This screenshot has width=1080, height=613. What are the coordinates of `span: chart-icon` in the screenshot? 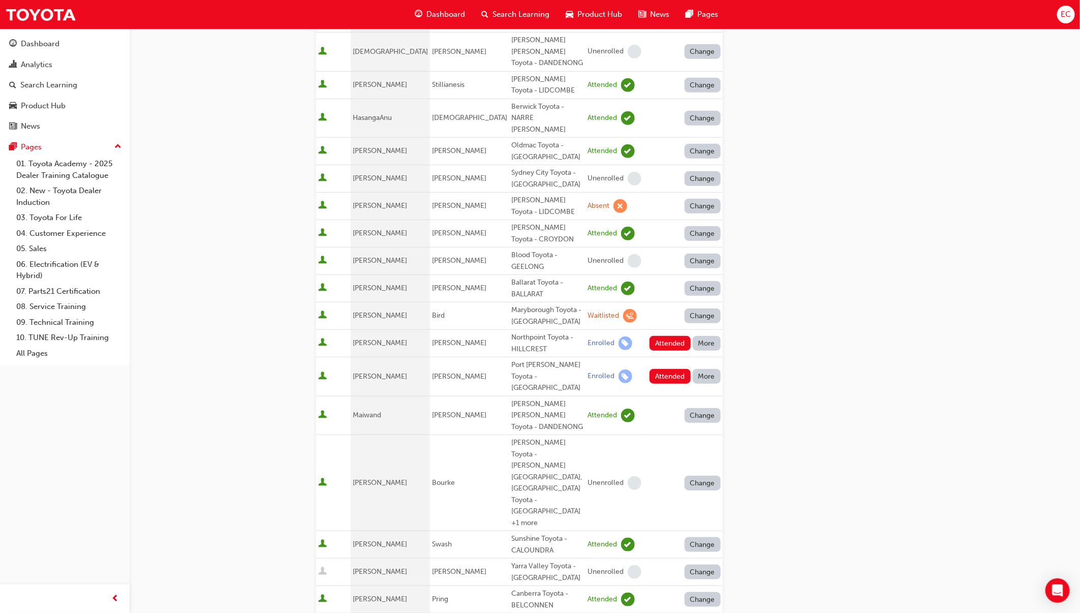 It's located at (13, 65).